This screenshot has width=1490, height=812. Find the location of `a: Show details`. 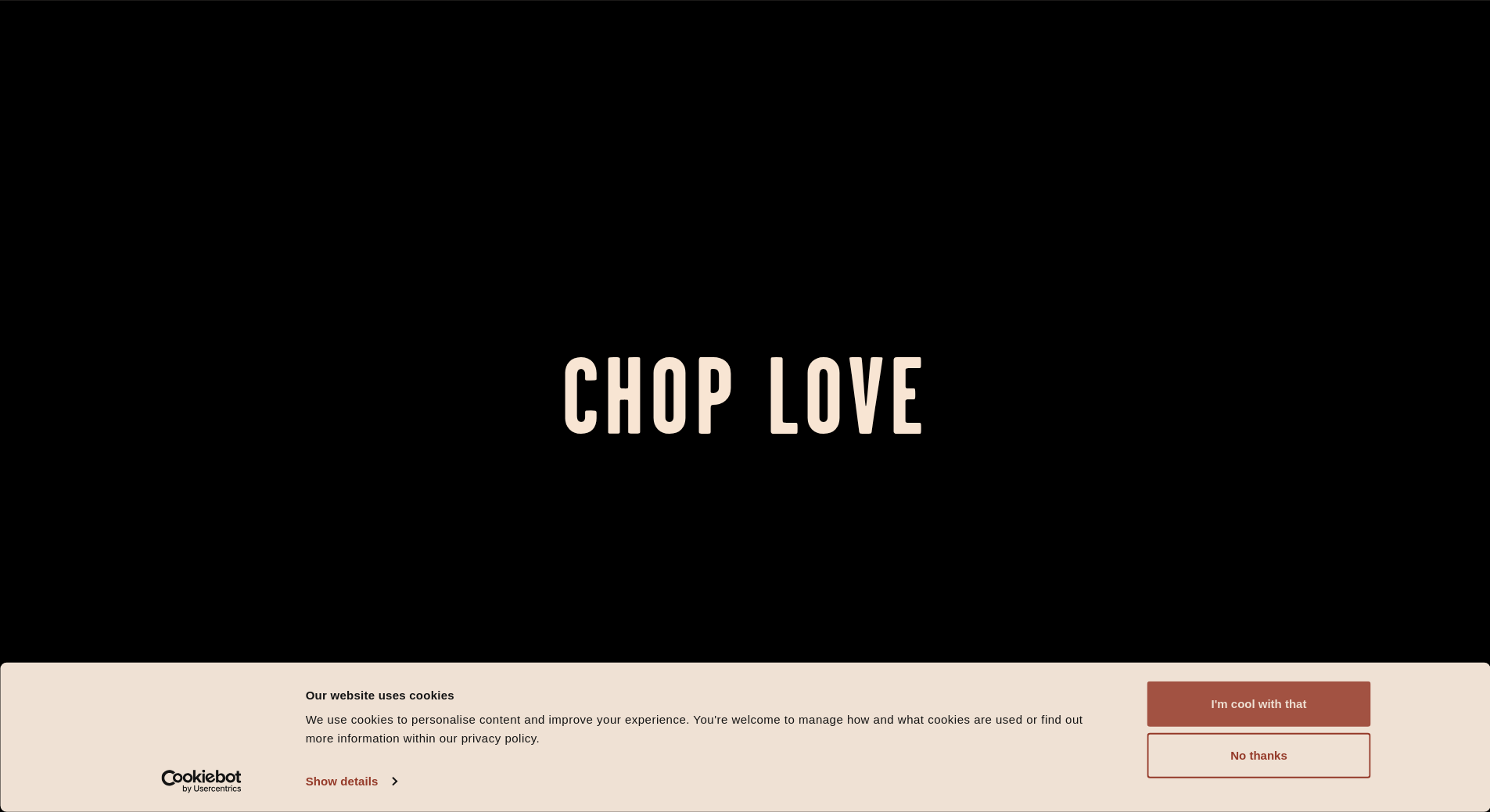

a: Show details is located at coordinates (351, 782).